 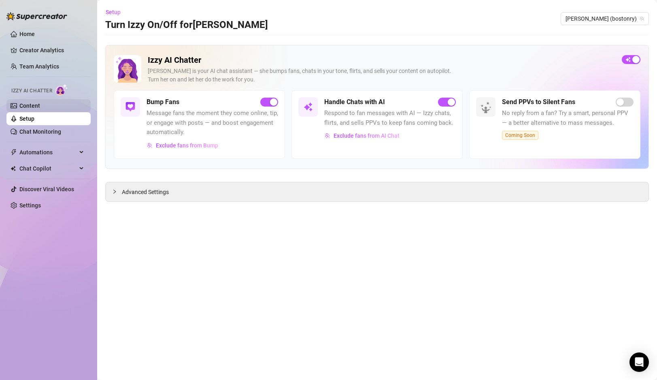 I want to click on span: Exclude fans from Bump, so click(x=187, y=145).